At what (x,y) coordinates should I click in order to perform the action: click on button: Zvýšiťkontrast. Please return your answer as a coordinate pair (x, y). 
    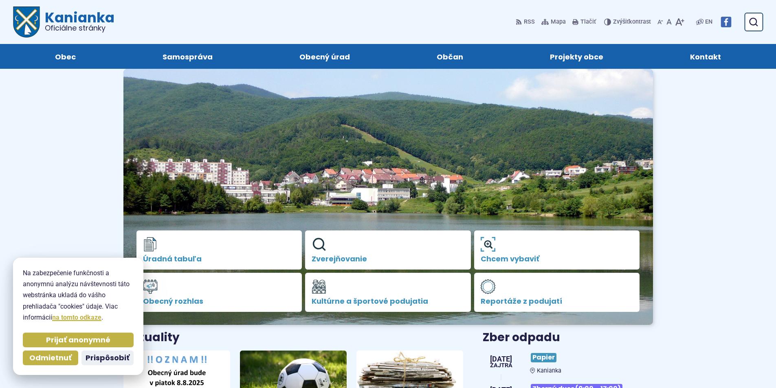
    Looking at the image, I should click on (628, 22).